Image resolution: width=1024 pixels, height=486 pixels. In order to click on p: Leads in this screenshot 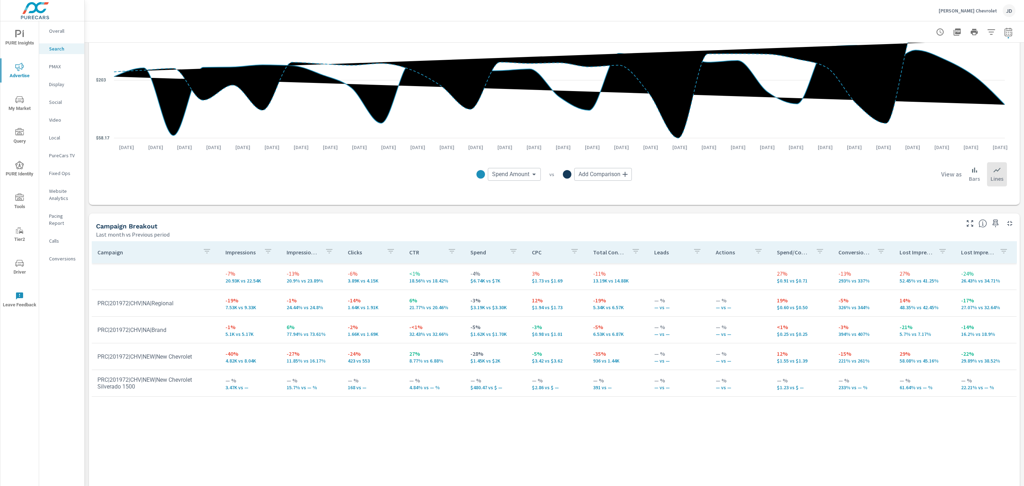, I will do `click(670, 252)`.